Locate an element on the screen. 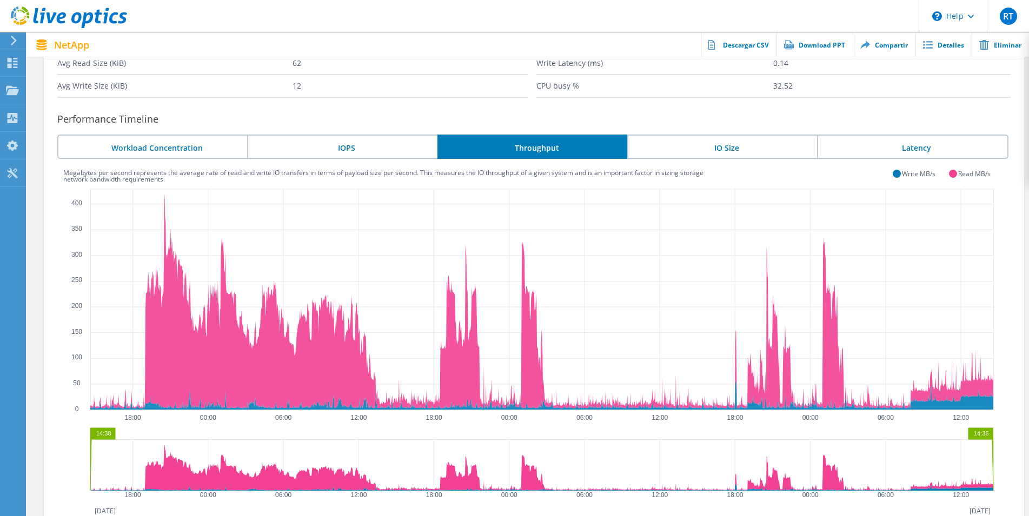 This screenshot has height=516, width=1029. label: Write Latency (ms) is located at coordinates (655, 63).